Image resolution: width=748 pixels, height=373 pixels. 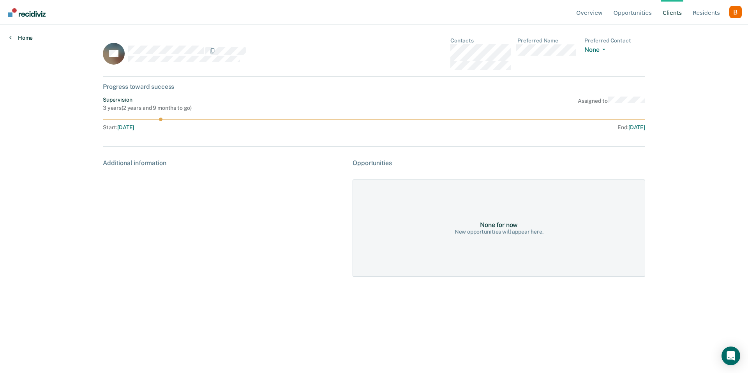 What do you see at coordinates (147, 100) in the screenshot?
I see `div: Supervision` at bounding box center [147, 100].